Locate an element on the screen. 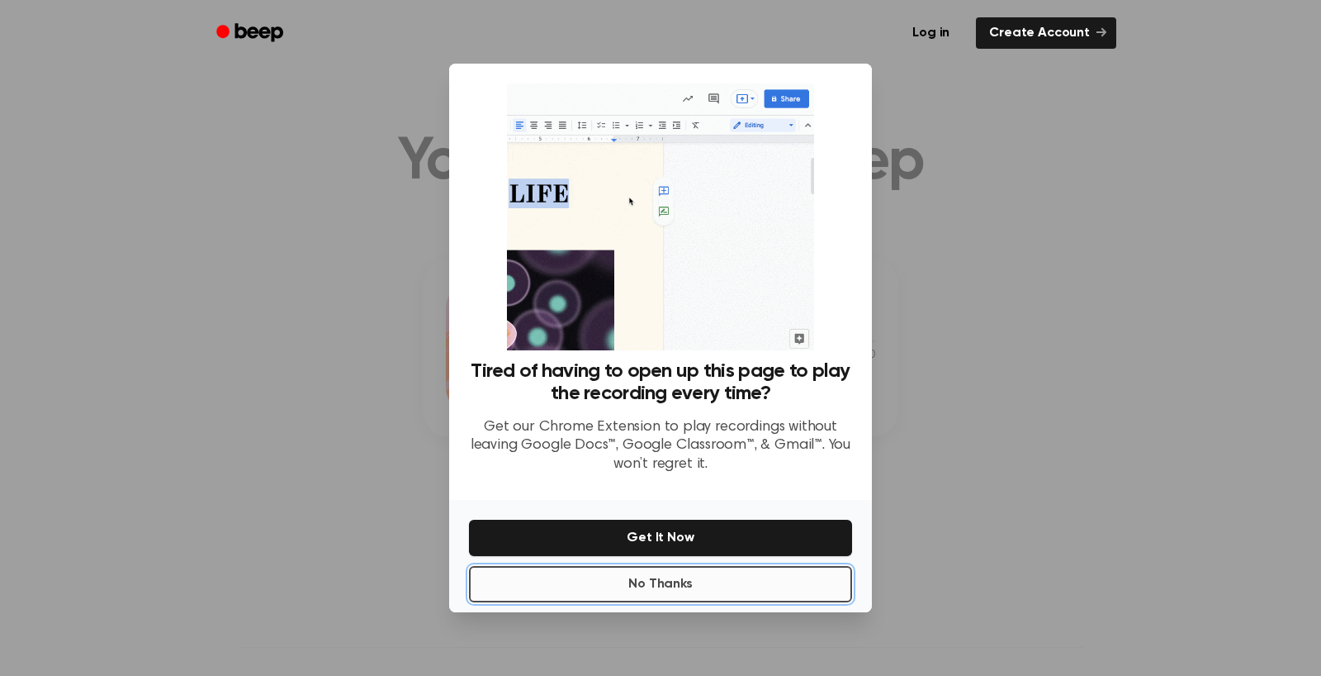 Image resolution: width=1321 pixels, height=676 pixels. img: Beep extension in action is located at coordinates (660, 216).